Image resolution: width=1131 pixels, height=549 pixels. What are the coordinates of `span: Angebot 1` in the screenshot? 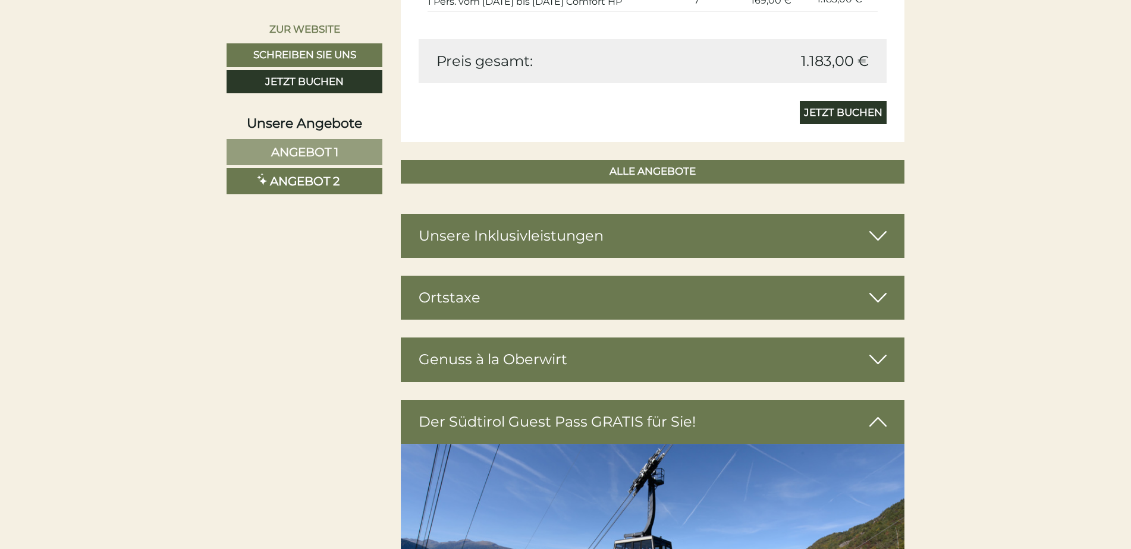 It's located at (304, 152).